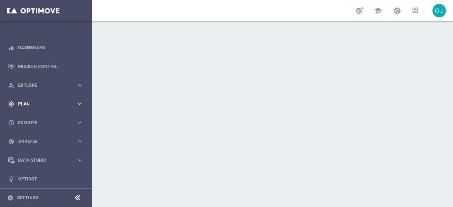 Image resolution: width=453 pixels, height=207 pixels. What do you see at coordinates (378, 11) in the screenshot?
I see `span: school` at bounding box center [378, 11].